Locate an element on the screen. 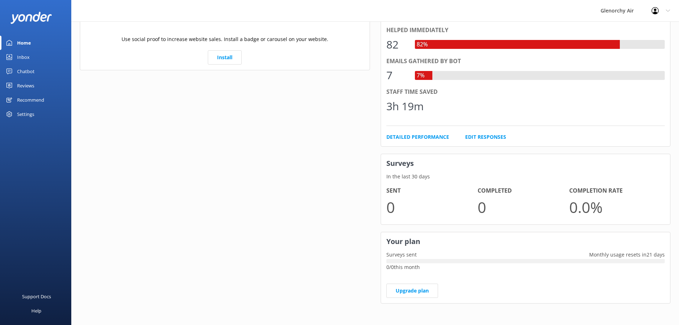 The width and height of the screenshot is (679, 325). div: Settings is located at coordinates (26, 114).